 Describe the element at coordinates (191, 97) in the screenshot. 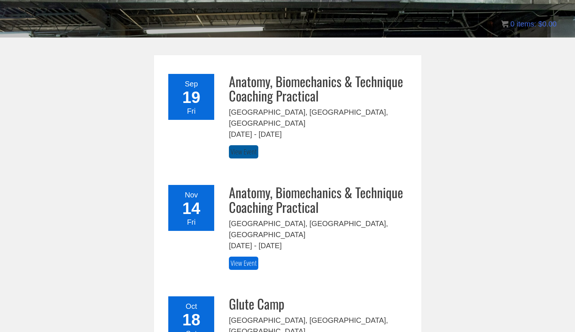

I see `div: 19` at that location.